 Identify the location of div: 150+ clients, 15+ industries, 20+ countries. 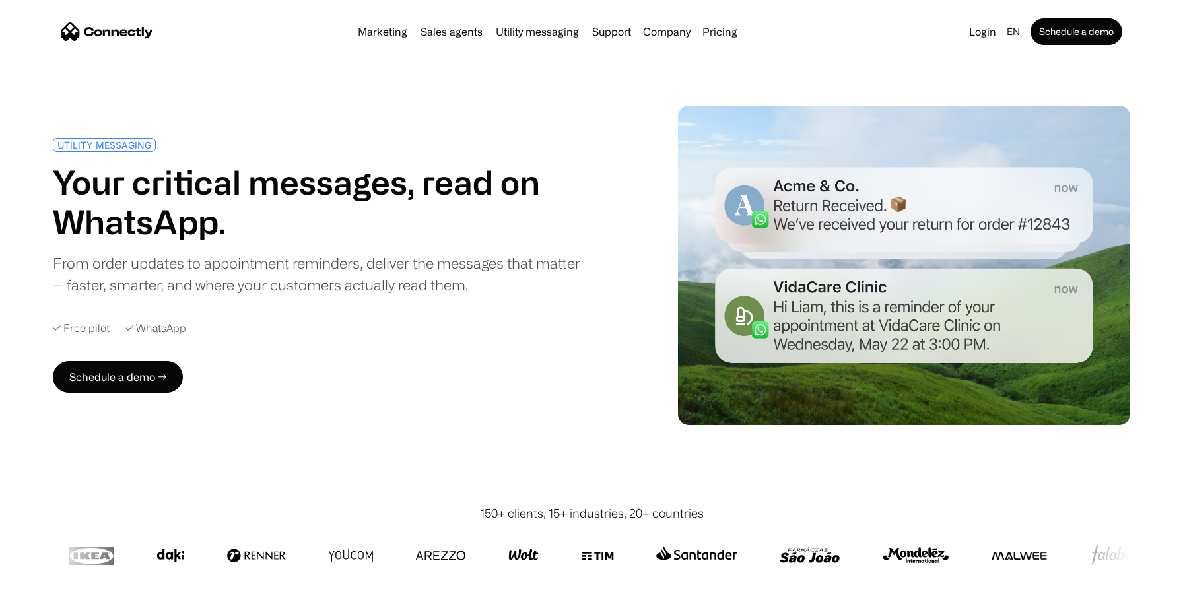
(592, 513).